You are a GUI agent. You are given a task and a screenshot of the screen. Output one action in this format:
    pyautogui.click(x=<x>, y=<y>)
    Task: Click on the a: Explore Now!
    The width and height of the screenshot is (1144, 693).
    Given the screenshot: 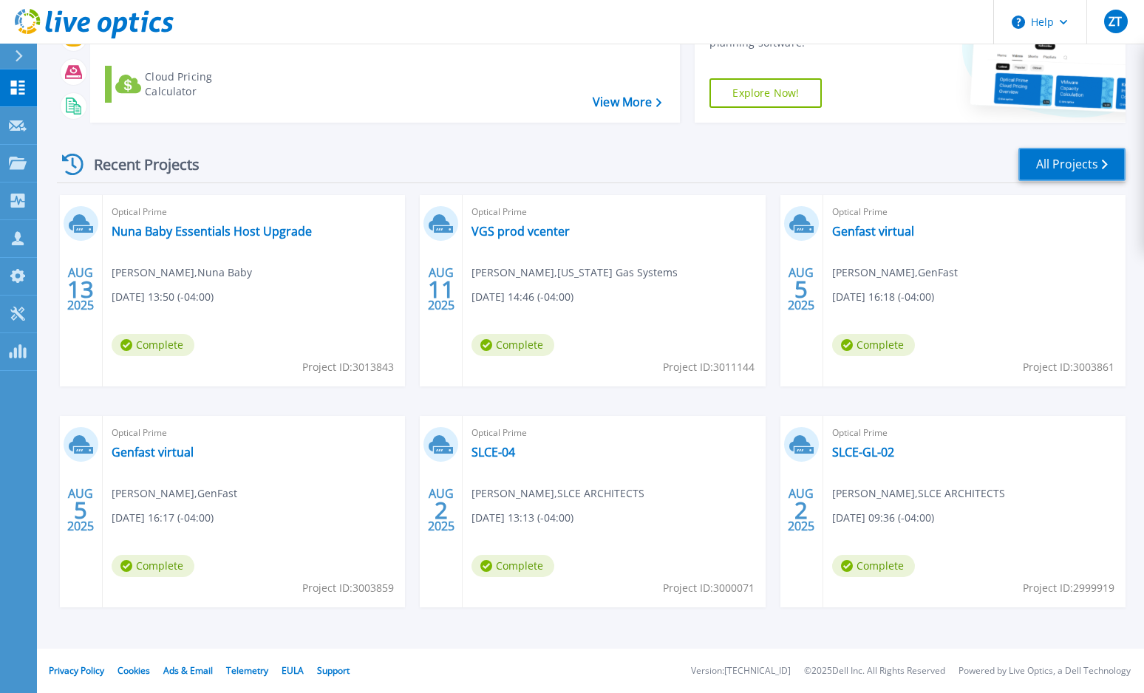 What is the action you would take?
    pyautogui.click(x=765, y=93)
    